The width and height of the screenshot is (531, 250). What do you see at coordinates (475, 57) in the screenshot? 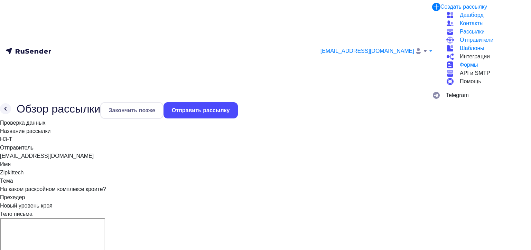
I see `span: Интеграции` at bounding box center [475, 57].